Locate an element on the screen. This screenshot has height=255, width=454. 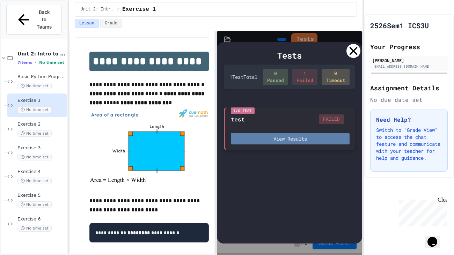
div: I/O Test is located at coordinates (243, 111).